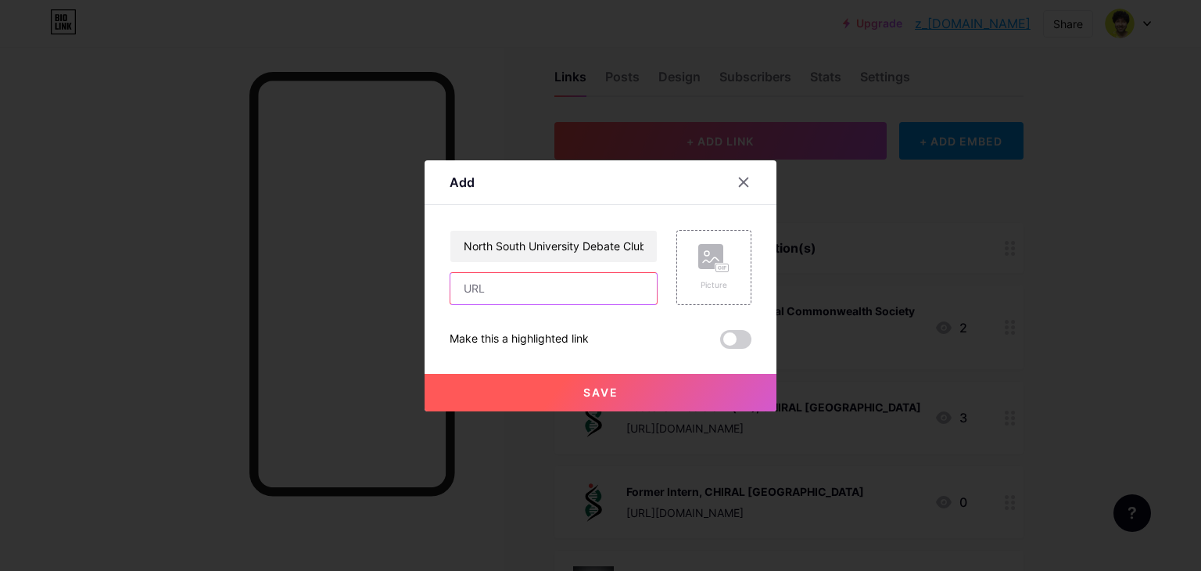 This screenshot has height=571, width=1201. I want to click on div: Add, so click(462, 182).